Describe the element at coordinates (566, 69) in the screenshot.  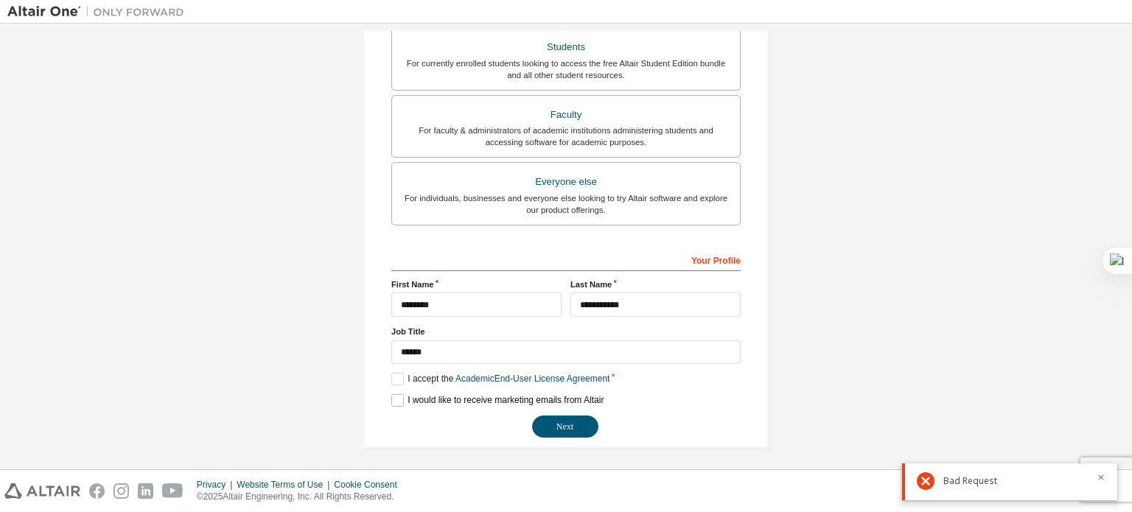
I see `div: For currently enrolled students looking to access the free Altair Student Edition bundle and all ...` at that location.